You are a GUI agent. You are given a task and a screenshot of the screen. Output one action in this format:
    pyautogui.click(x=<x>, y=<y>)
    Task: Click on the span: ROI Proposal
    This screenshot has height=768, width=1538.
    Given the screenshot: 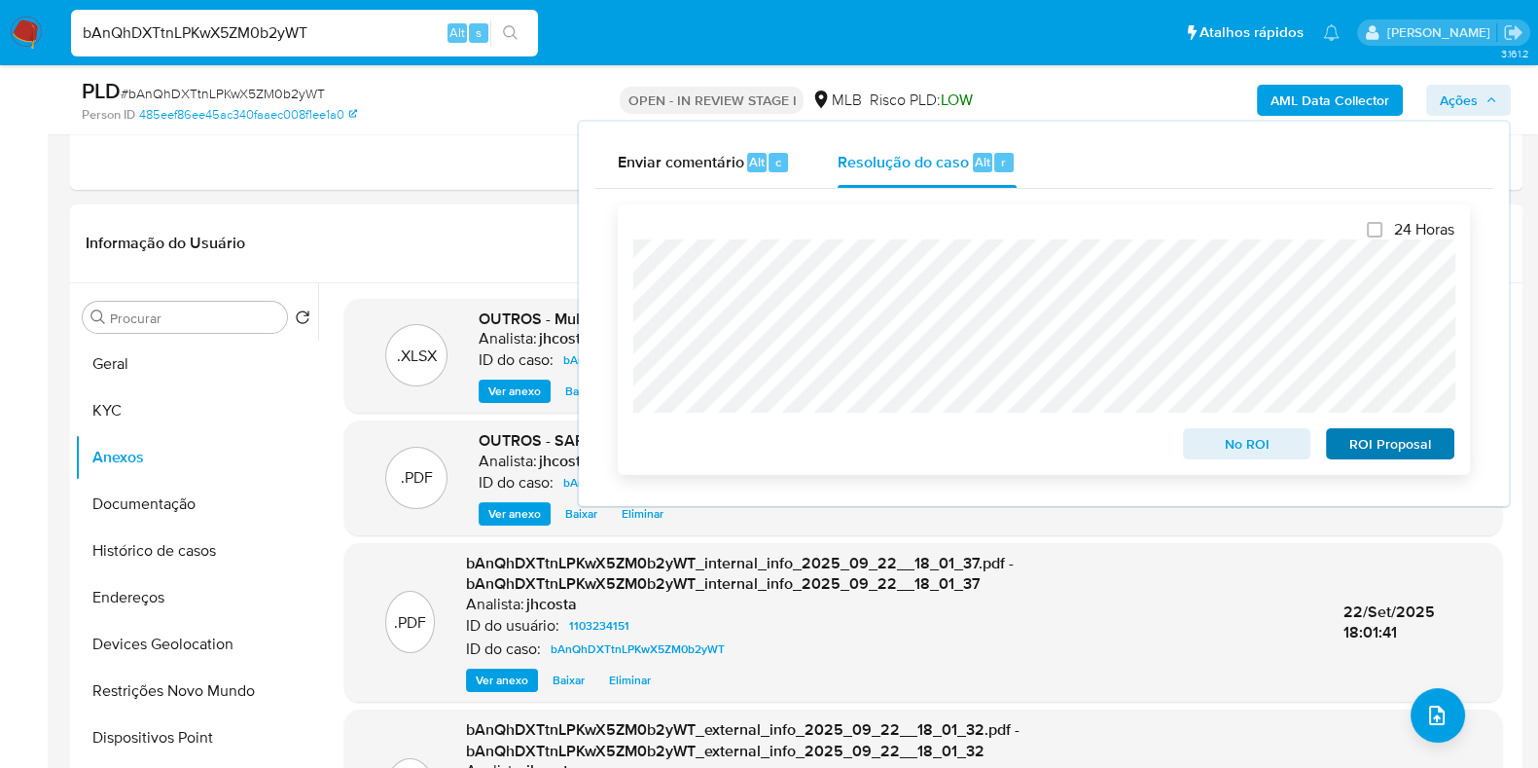 What is the action you would take?
    pyautogui.click(x=1390, y=444)
    